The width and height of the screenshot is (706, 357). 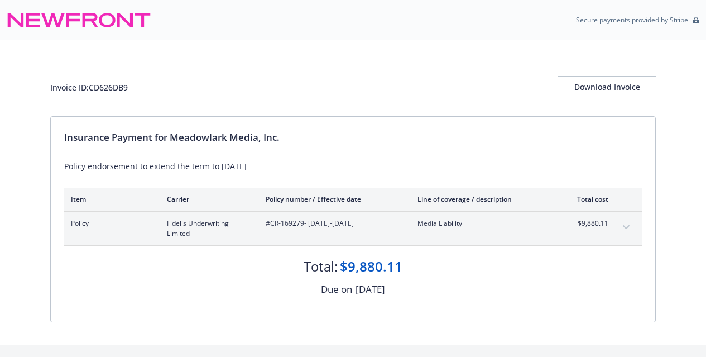 What do you see at coordinates (483, 223) in the screenshot?
I see `span: Media Liability` at bounding box center [483, 223].